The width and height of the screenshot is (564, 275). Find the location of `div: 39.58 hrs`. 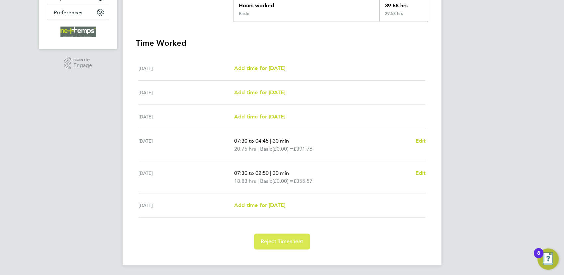

div: 39.58 hrs is located at coordinates (404, 16).